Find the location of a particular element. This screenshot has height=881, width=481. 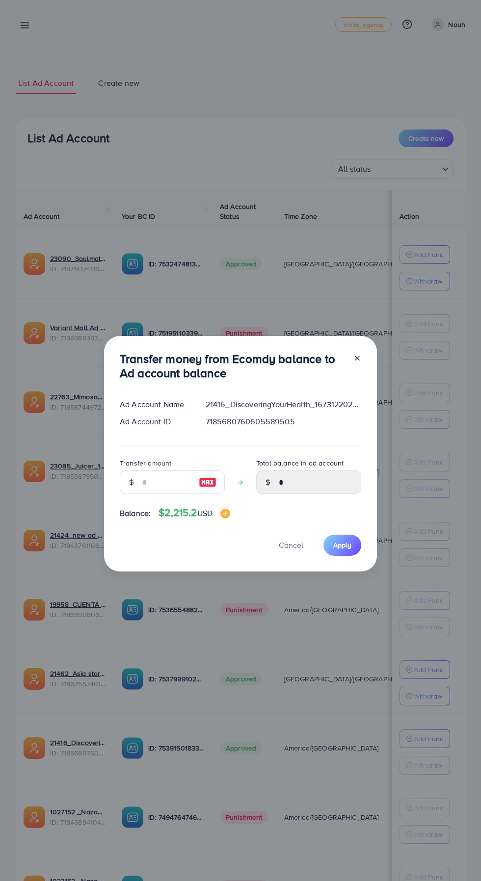

h4: $2,215.2 is located at coordinates (194, 512).